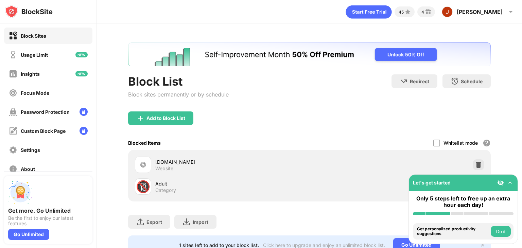 The width and height of the screenshot is (522, 248). I want to click on div: Block List, so click(179, 81).